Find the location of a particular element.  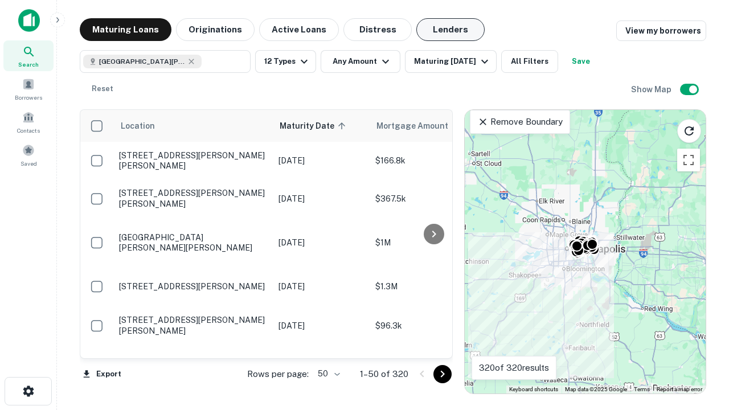

button: Keyboard shortcuts is located at coordinates (533, 389).